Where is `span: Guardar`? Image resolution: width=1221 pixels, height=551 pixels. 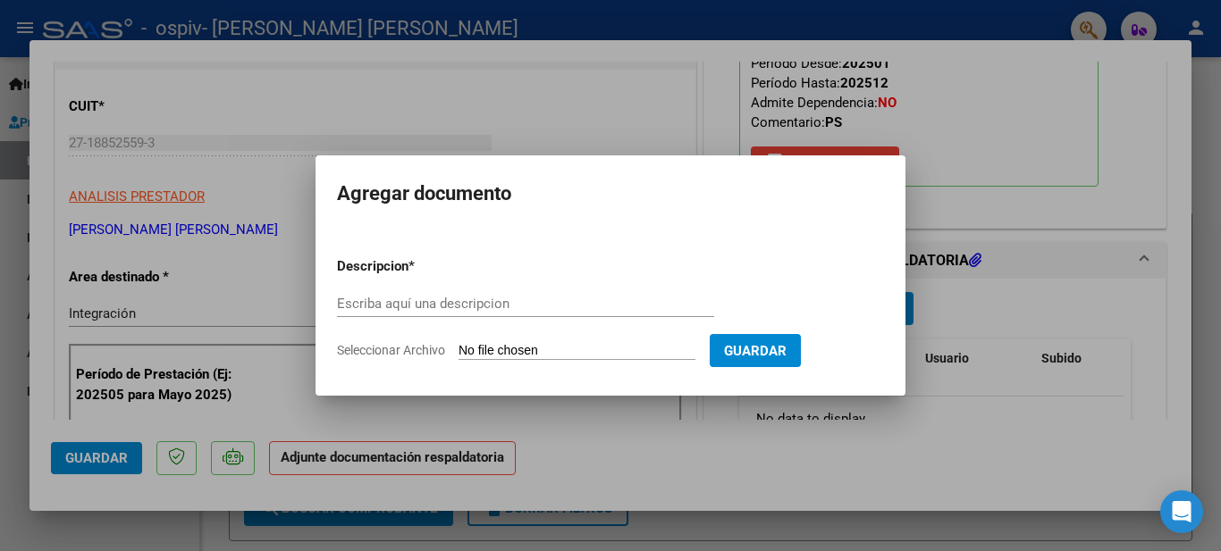
span: Guardar is located at coordinates (755, 351).